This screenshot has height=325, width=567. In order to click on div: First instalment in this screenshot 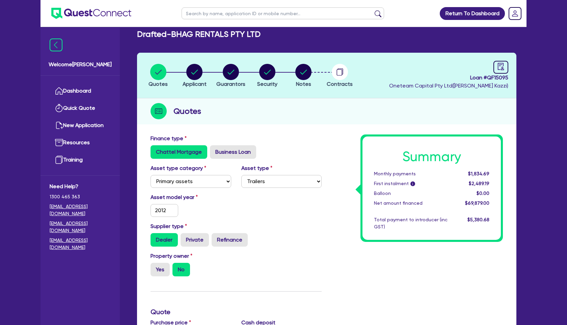, I will do `click(411, 183)`.